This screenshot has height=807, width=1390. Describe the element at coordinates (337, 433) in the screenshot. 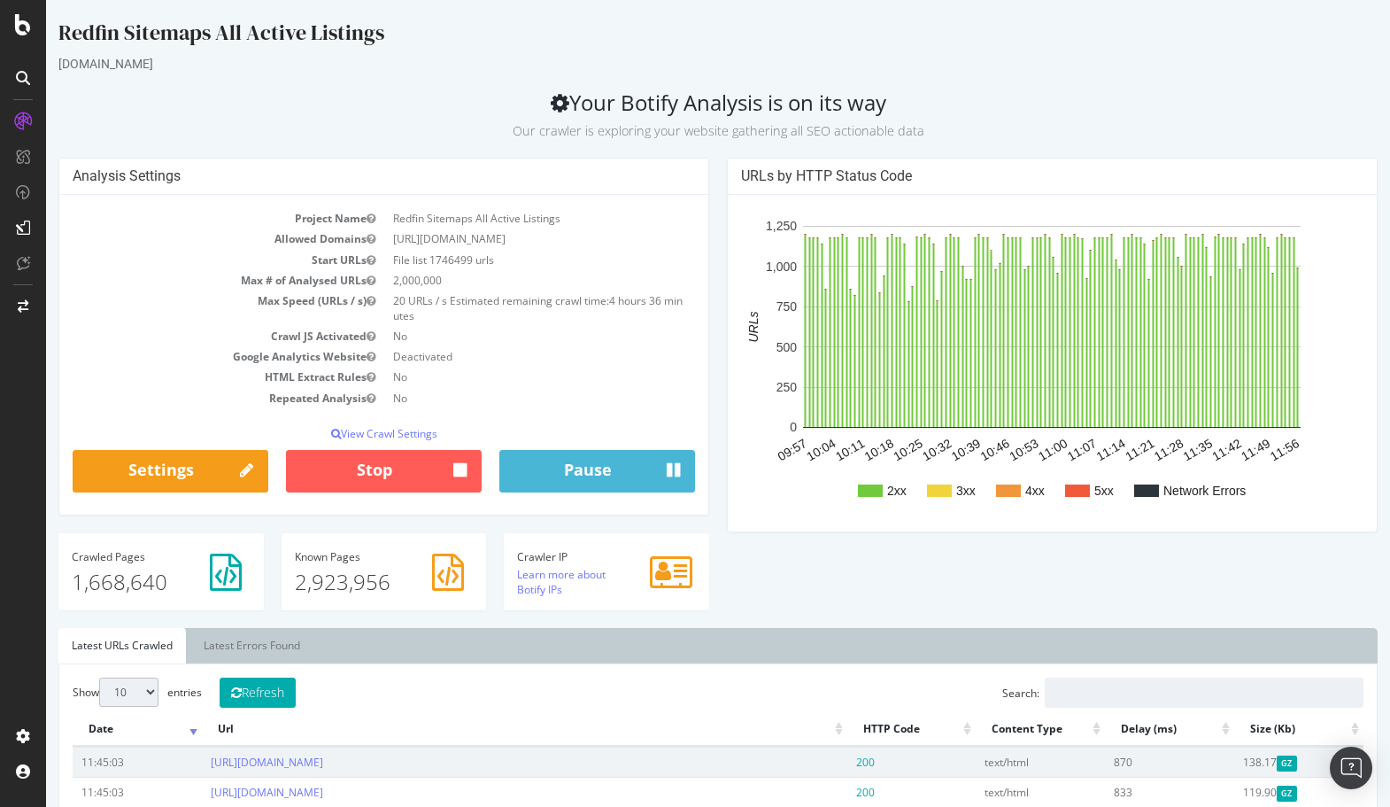

I see `p: View Crawl Settings` at that location.